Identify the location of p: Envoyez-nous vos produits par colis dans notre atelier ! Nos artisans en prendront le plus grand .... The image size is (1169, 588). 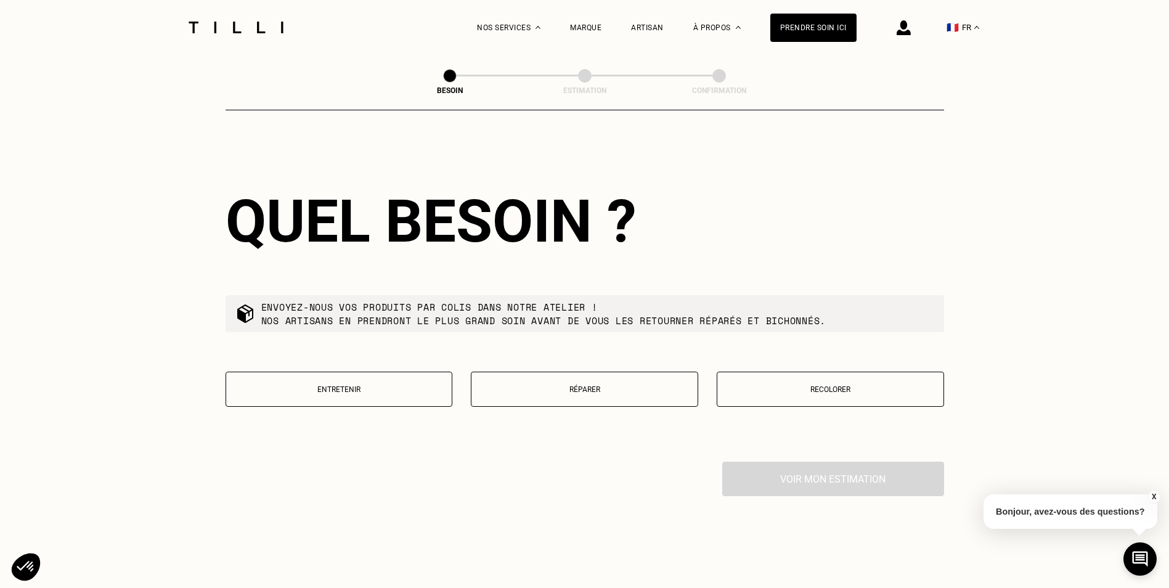
(544, 314).